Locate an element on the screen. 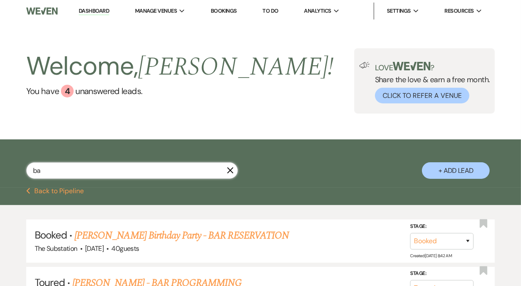 Image resolution: width=521 pixels, height=286 pixels. div: Share the love & earn a free month. is located at coordinates (430, 83).